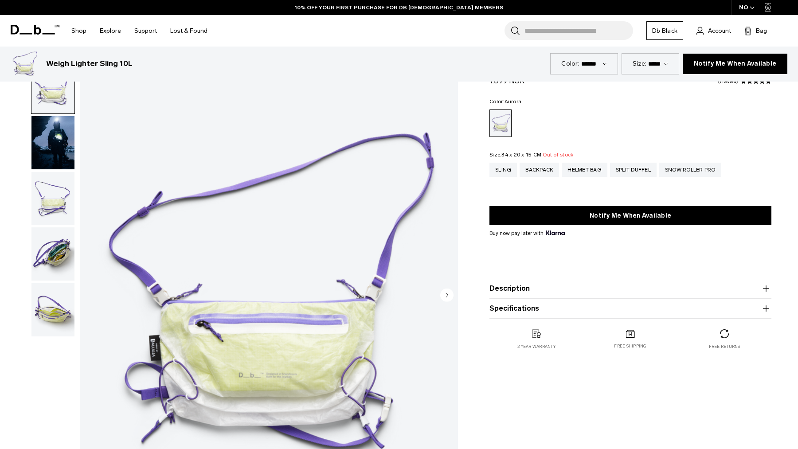 The image size is (798, 449). What do you see at coordinates (633, 170) in the screenshot?
I see `a: Split Duffel` at bounding box center [633, 170].